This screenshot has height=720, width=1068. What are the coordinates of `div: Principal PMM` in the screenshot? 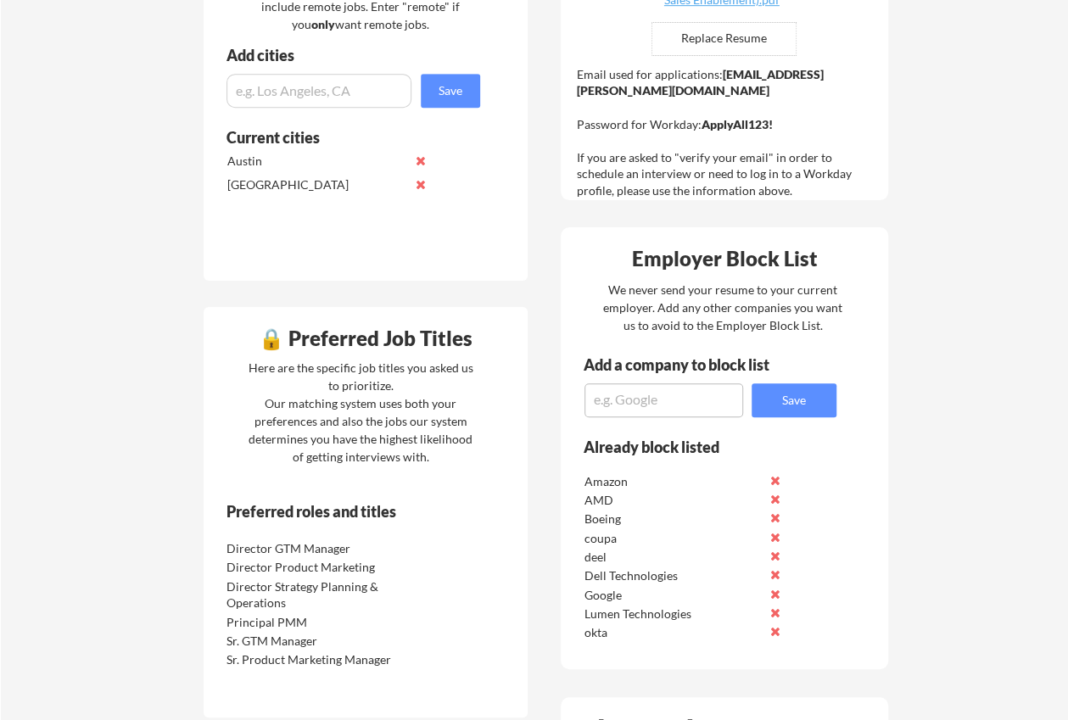 It's located at (315, 622).